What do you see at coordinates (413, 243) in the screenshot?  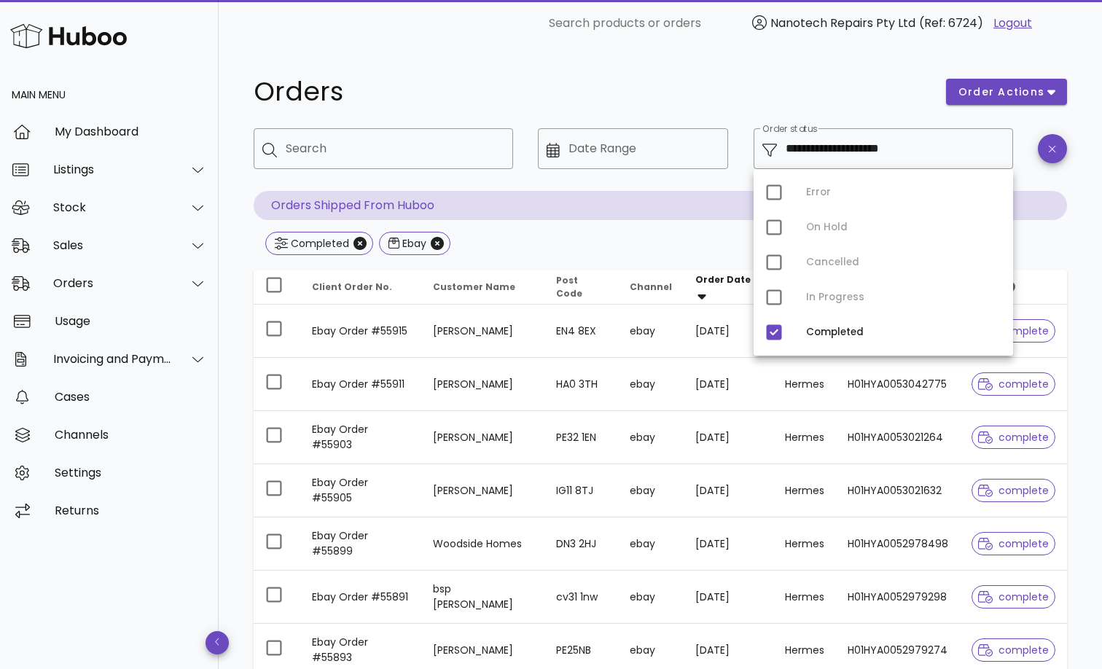 I see `div: Ebay` at bounding box center [413, 243].